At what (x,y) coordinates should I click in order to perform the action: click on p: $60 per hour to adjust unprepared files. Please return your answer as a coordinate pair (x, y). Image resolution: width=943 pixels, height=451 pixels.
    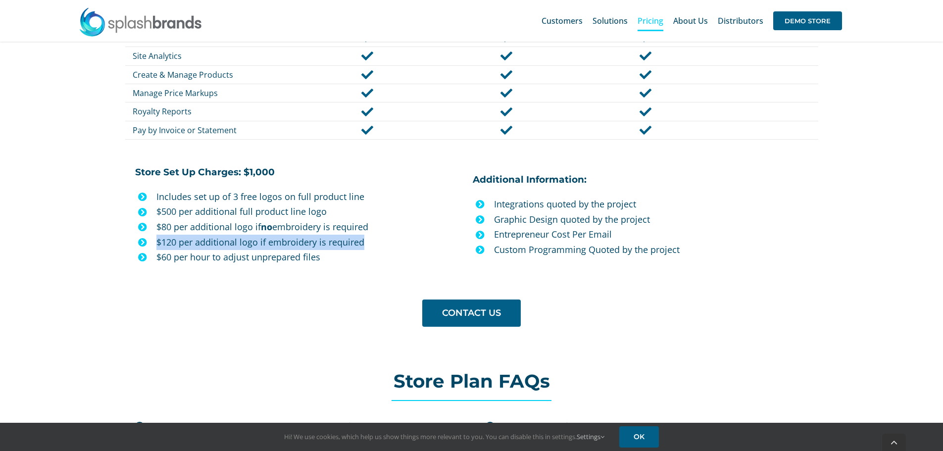
    Looking at the image, I should click on (311, 257).